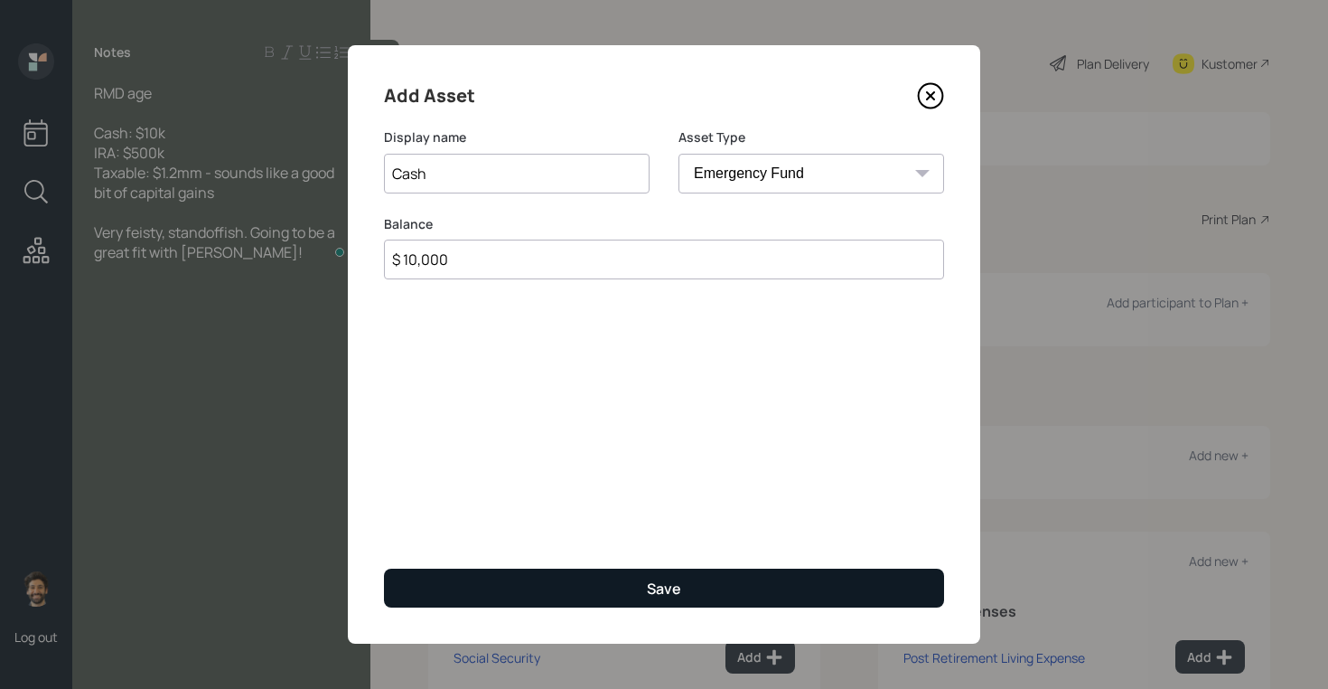  What do you see at coordinates (429, 96) in the screenshot?
I see `h4: Add Asset` at bounding box center [429, 96].